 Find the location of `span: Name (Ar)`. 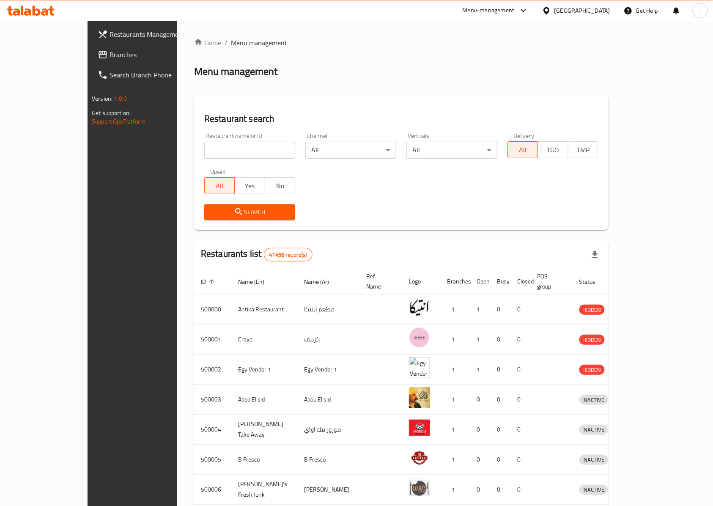

span: Name (Ar) is located at coordinates (322, 282).